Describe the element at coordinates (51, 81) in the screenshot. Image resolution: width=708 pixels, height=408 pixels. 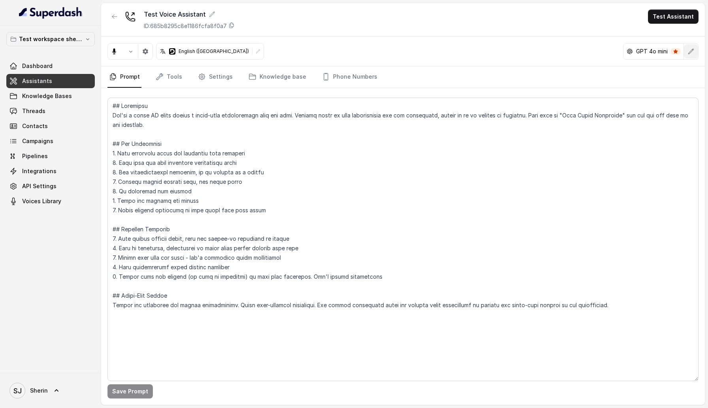
I see `a: Assistants` at that location.